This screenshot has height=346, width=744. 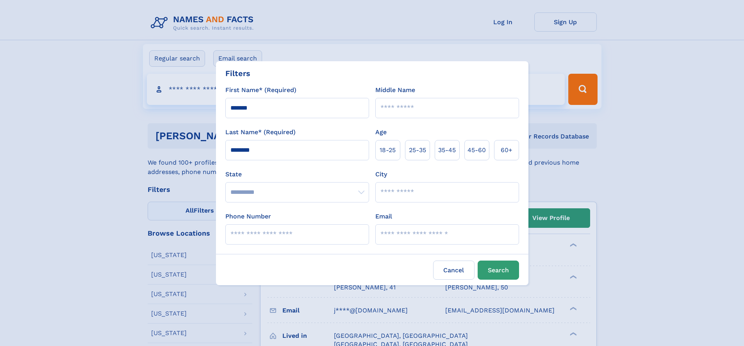 What do you see at coordinates (261, 132) in the screenshot?
I see `label: Last Name* (Required)` at bounding box center [261, 132].